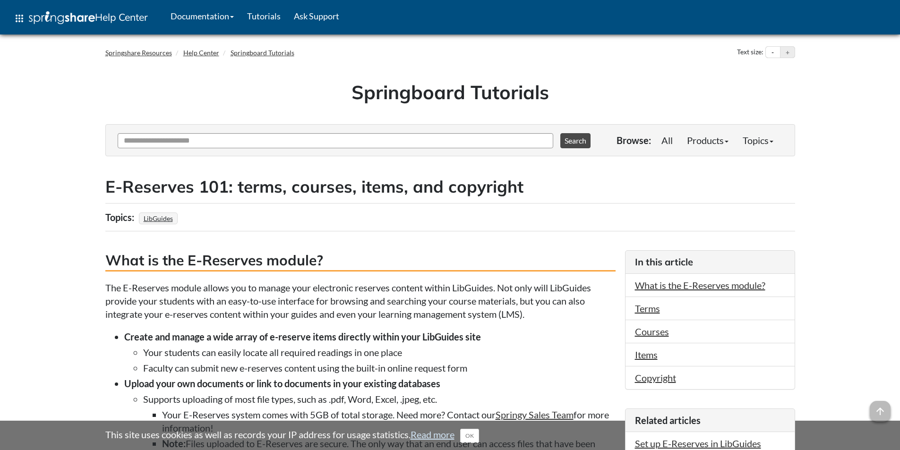 Image resolution: width=900 pixels, height=450 pixels. What do you see at coordinates (758, 140) in the screenshot?
I see `a: Topics` at bounding box center [758, 140].